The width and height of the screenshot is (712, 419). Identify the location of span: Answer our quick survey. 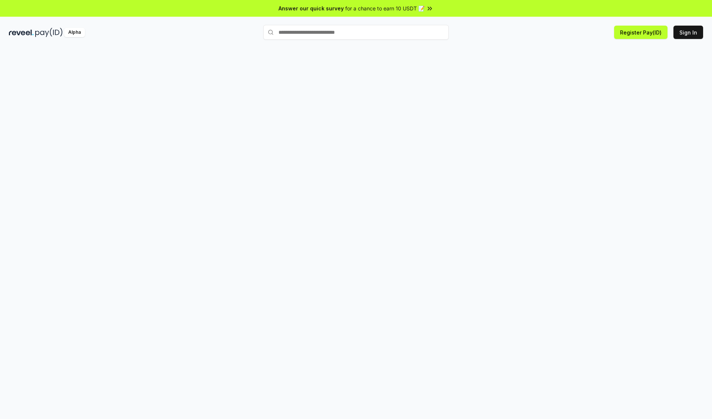
(311, 8).